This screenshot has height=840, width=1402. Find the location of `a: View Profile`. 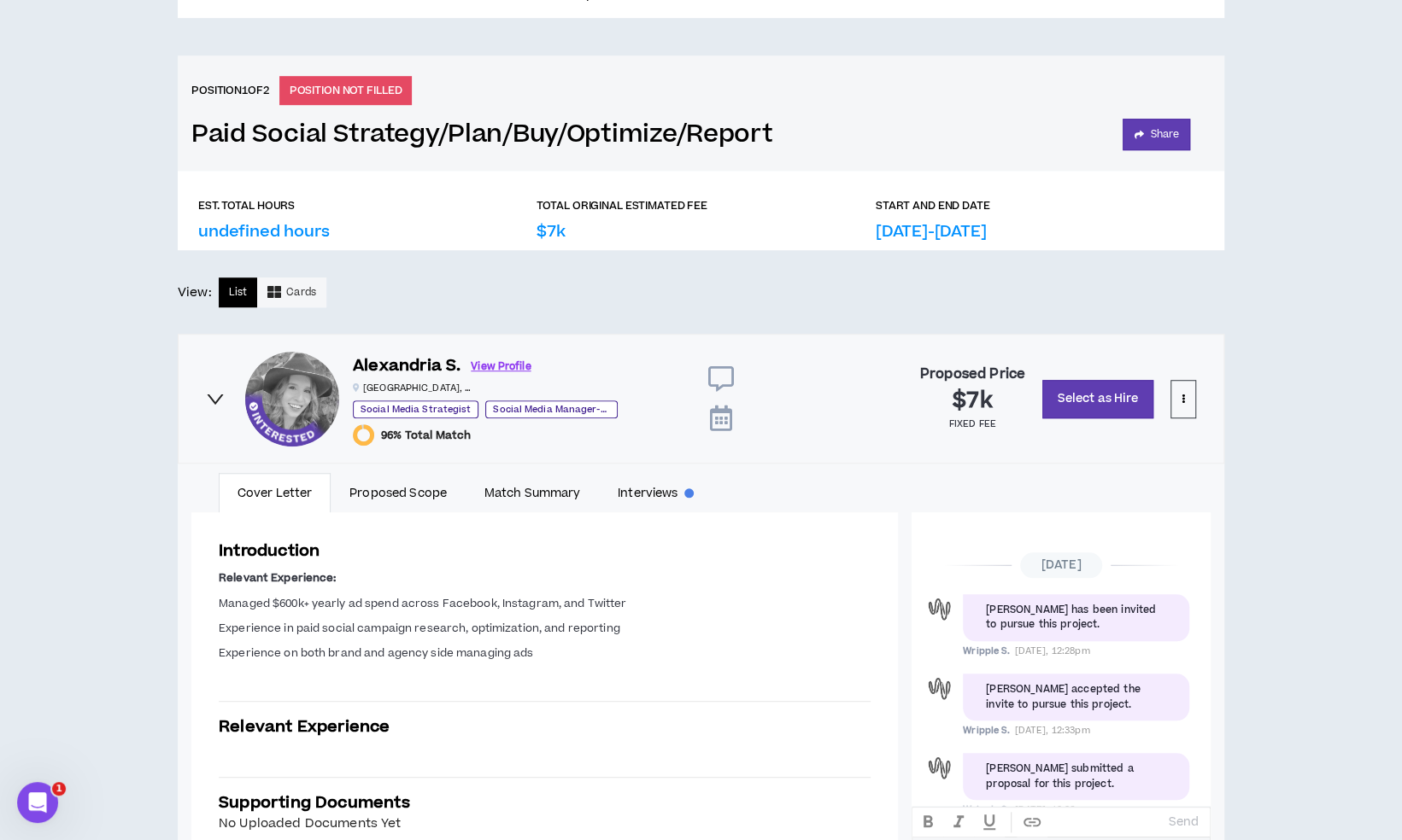

a: View Profile is located at coordinates (500, 366).